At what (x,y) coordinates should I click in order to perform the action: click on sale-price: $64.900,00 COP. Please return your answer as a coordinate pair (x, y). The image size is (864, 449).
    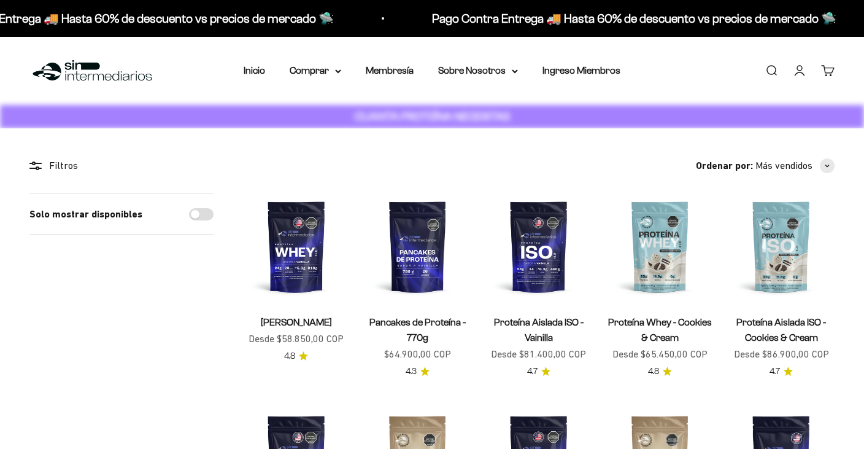
    Looking at the image, I should click on (417, 354).